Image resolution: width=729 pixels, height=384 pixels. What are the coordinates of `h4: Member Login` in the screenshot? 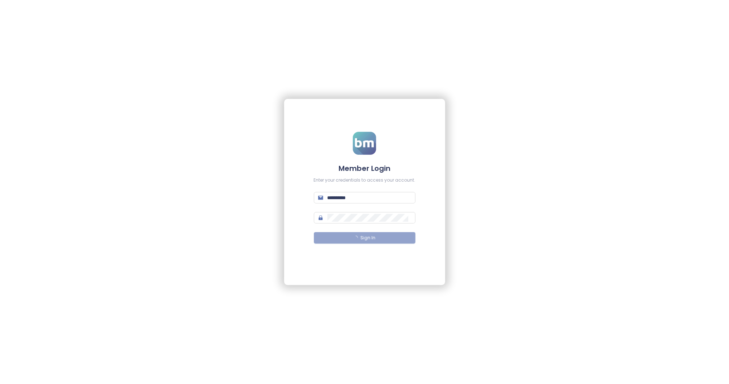 It's located at (365, 168).